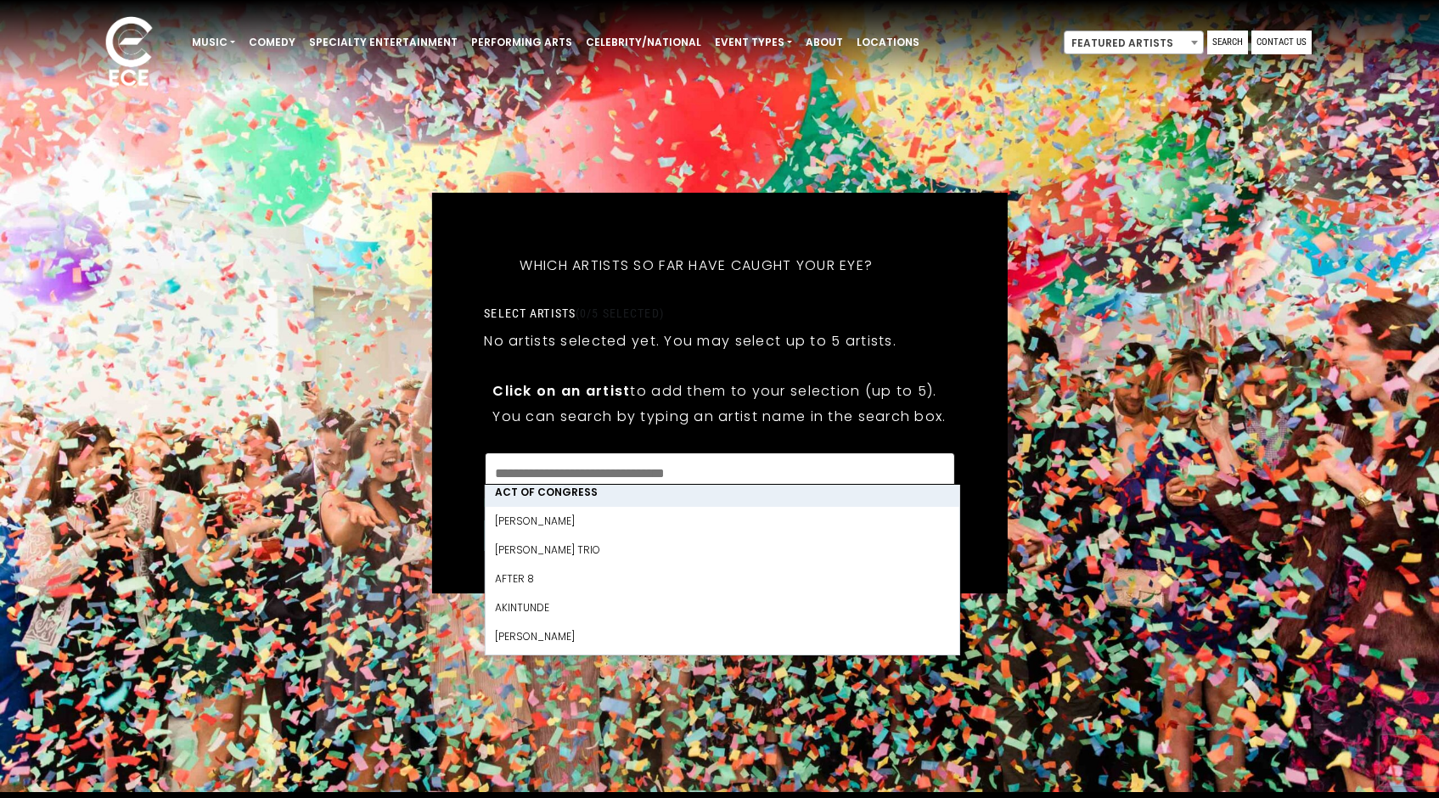  Describe the element at coordinates (690, 340) in the screenshot. I see `p: No artists selected yet. You may select up to 5 artists.` at that location.